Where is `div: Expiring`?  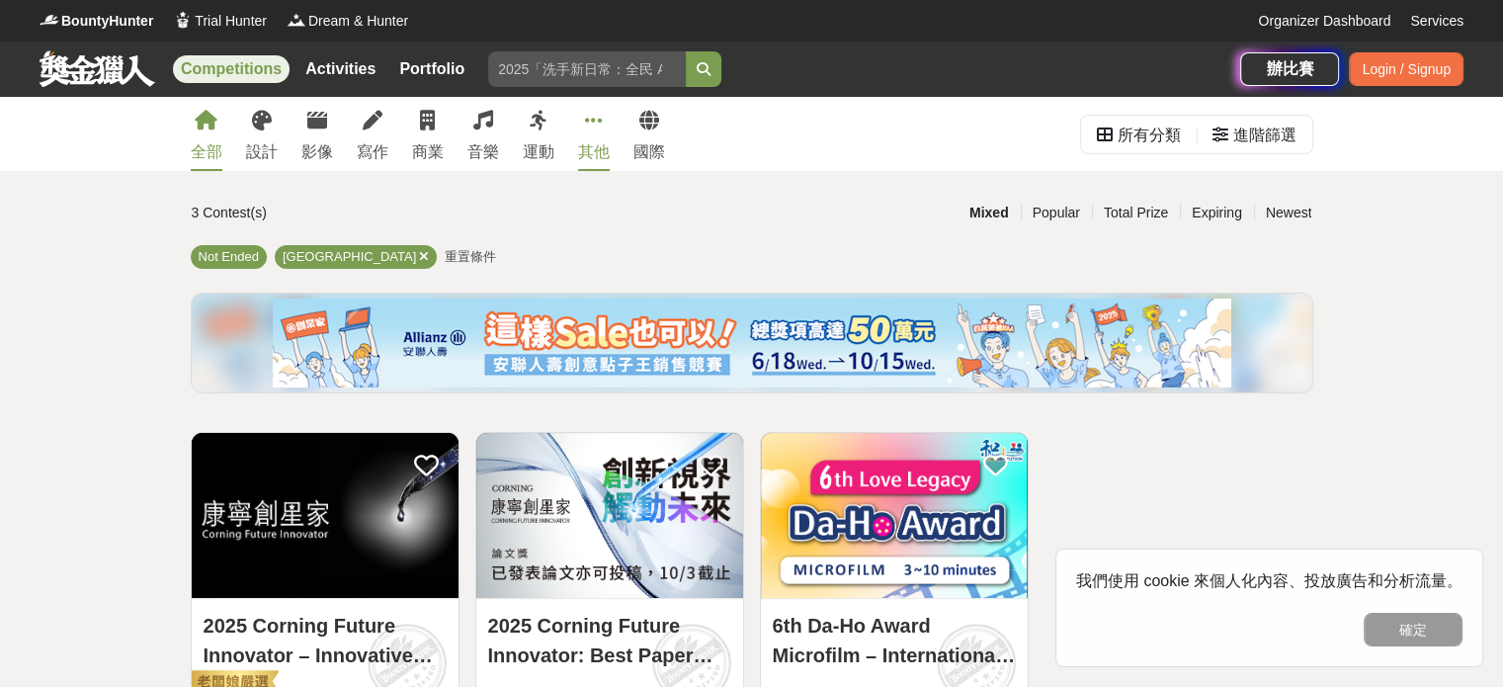 div: Expiring is located at coordinates (1216, 212).